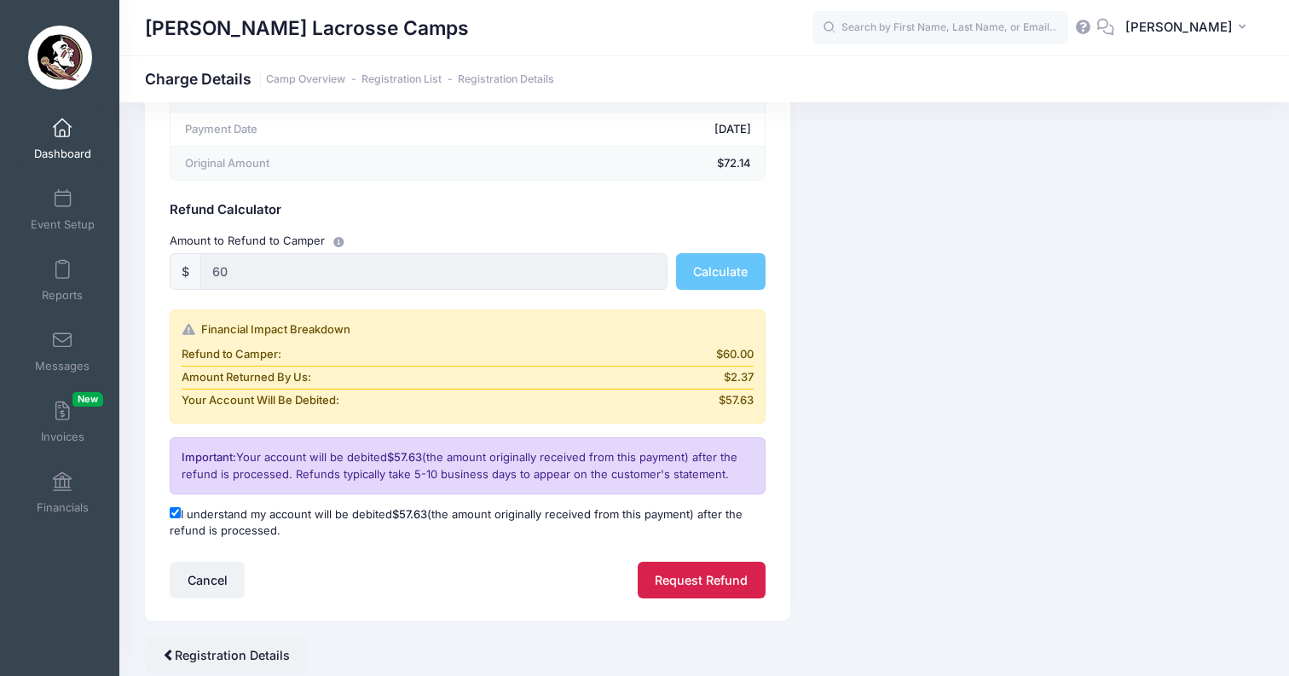 This screenshot has height=676, width=1289. Describe the element at coordinates (257, 130) in the screenshot. I see `td: Payment Date` at that location.